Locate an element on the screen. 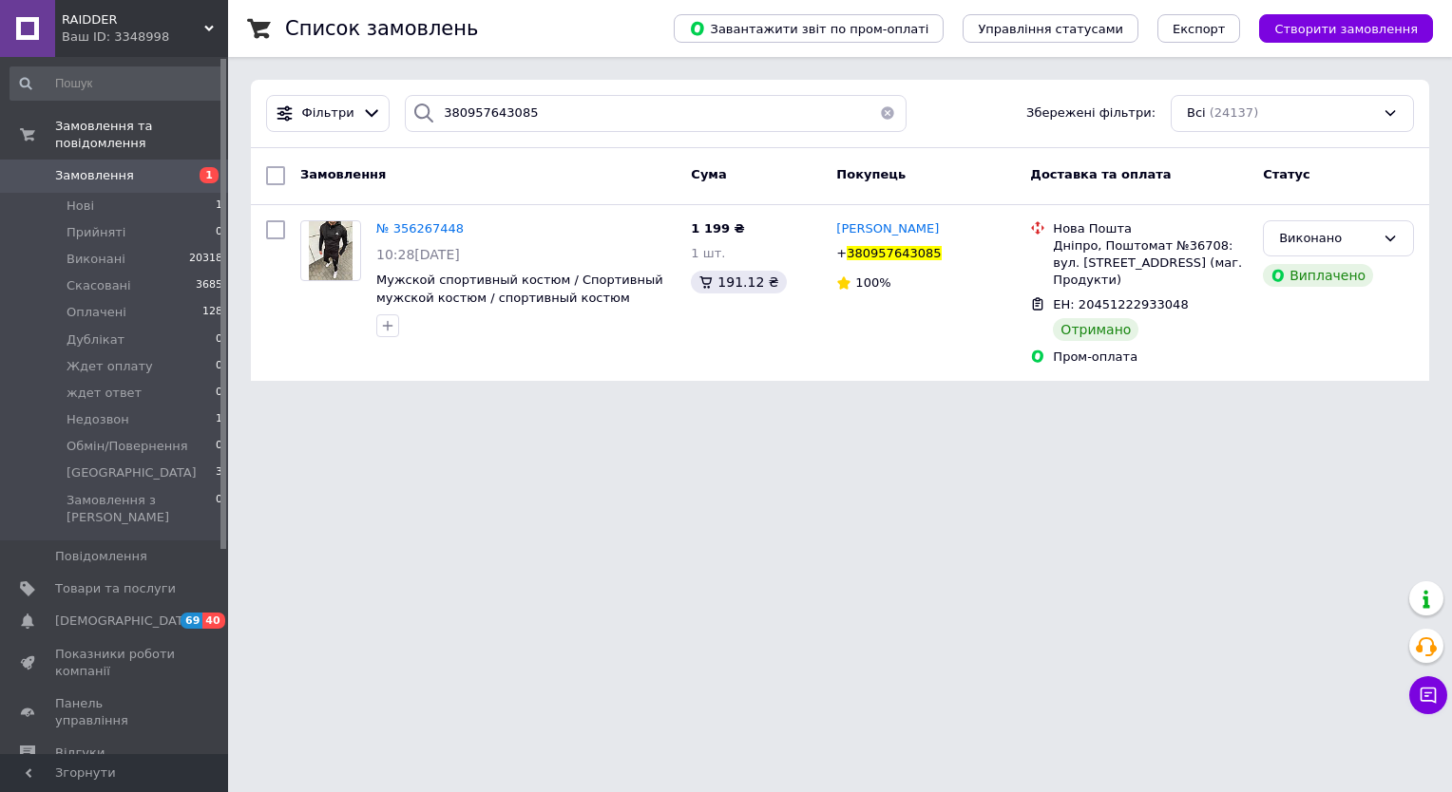 This screenshot has height=792, width=1452. span: Ждет оплату is located at coordinates (109, 367).